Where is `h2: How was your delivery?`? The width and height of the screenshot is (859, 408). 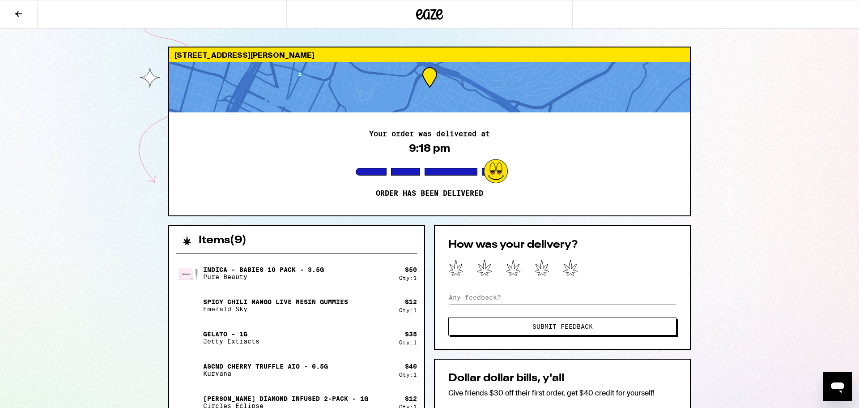
h2: How was your delivery? is located at coordinates (562, 245).